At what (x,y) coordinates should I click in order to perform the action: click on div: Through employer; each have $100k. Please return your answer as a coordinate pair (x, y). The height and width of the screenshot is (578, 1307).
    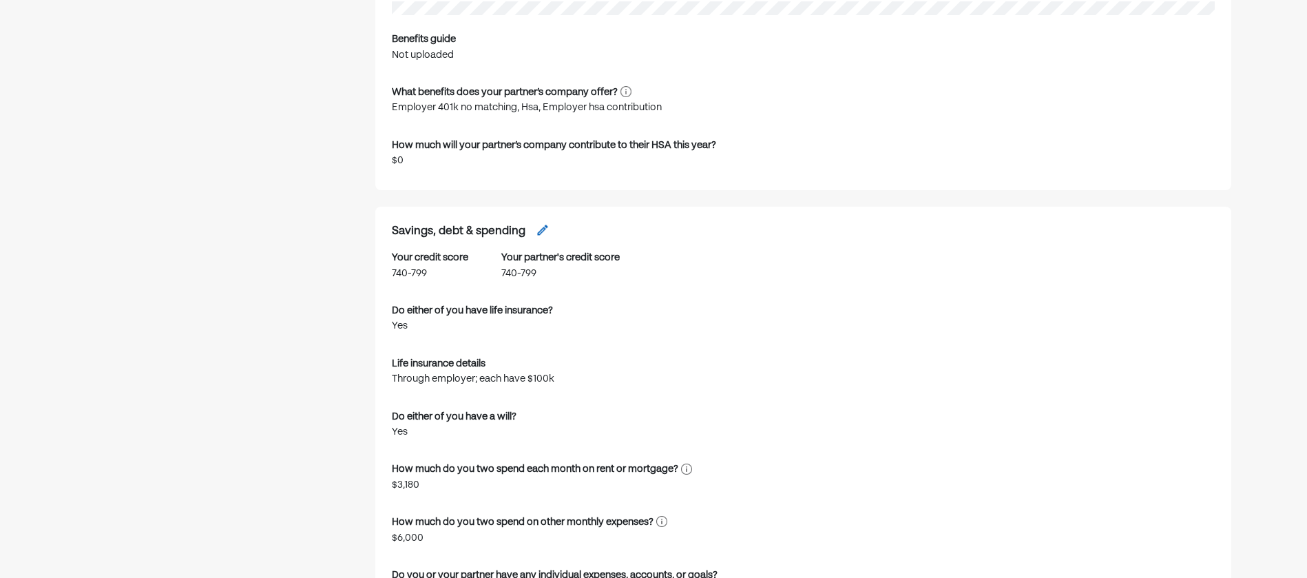
    Looking at the image, I should click on (473, 379).